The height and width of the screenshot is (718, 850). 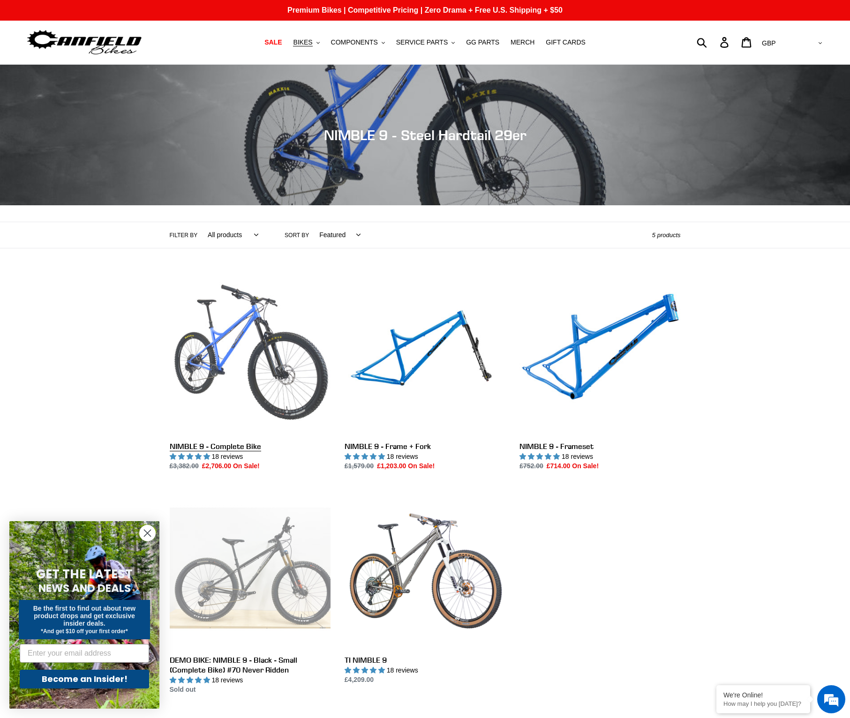 What do you see at coordinates (84, 654) in the screenshot?
I see `input: Enter your email address` at bounding box center [84, 654].